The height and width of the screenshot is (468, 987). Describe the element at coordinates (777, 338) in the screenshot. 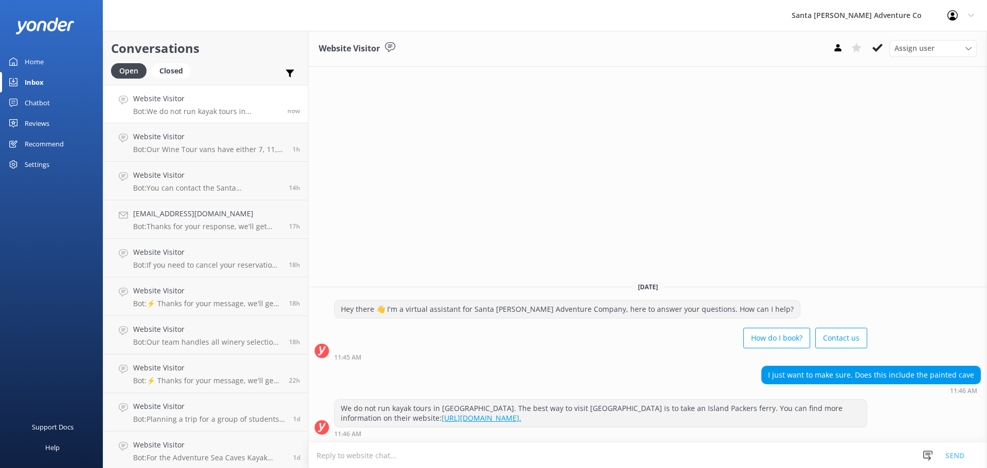

I see `button: How do I book?` at that location.